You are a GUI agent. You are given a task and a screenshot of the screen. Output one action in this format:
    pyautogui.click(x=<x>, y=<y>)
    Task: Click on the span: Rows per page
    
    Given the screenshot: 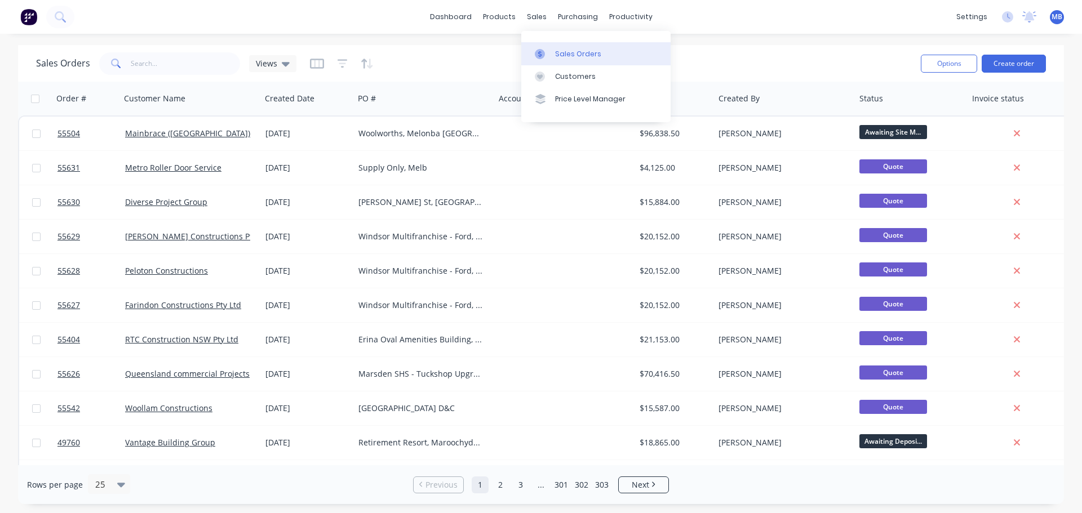 What is the action you would take?
    pyautogui.click(x=55, y=485)
    